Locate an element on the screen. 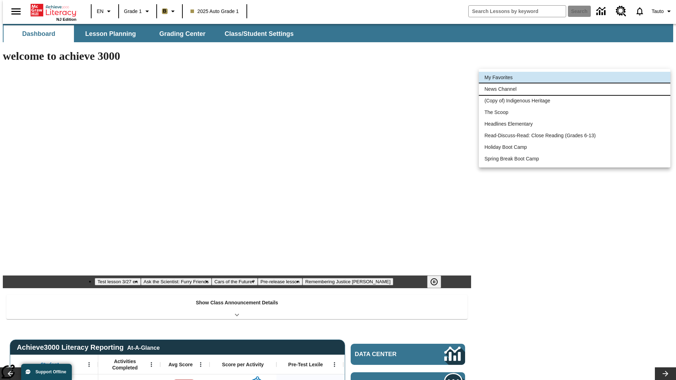 Image resolution: width=676 pixels, height=380 pixels. li: News Channel is located at coordinates (575, 89).